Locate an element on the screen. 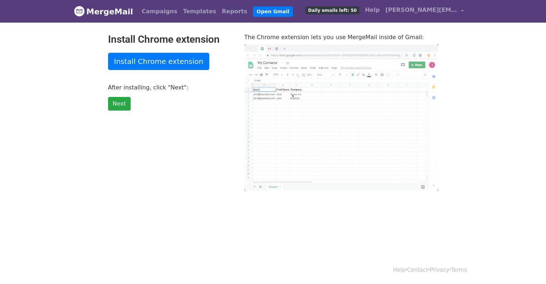 This screenshot has height=284, width=546. img: MergeMail logo is located at coordinates (79, 11).